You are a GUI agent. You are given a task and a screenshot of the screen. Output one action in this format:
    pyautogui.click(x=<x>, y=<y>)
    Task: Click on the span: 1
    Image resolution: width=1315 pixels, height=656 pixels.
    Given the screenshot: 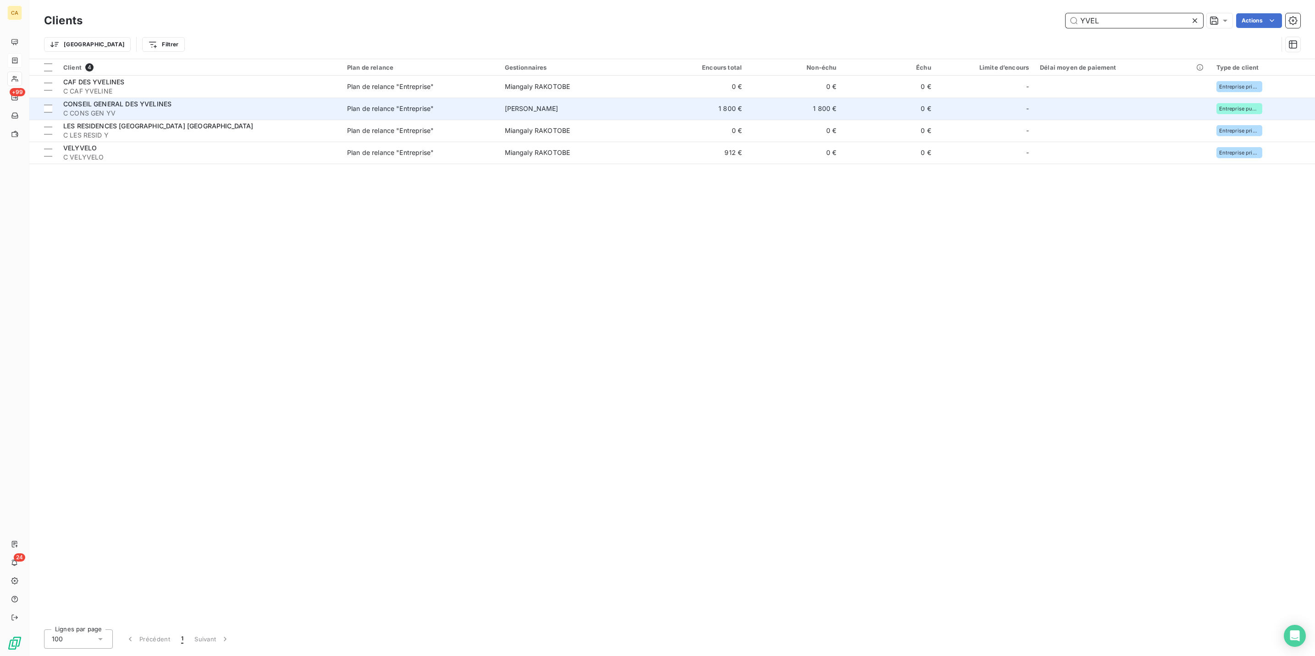 What is the action you would take?
    pyautogui.click(x=182, y=639)
    